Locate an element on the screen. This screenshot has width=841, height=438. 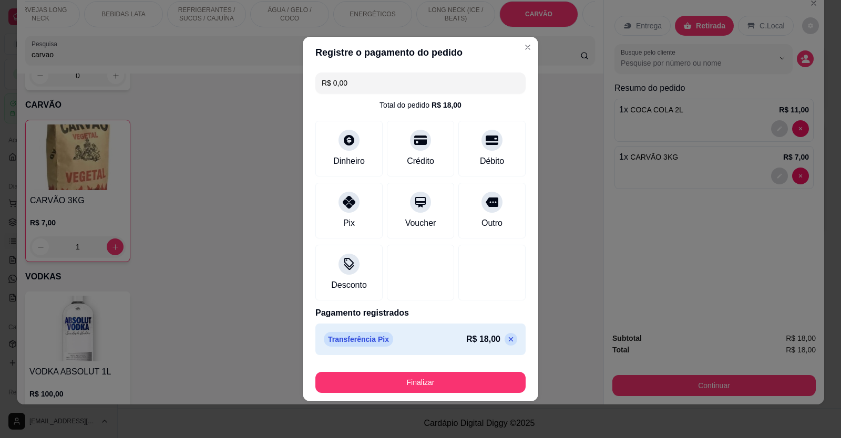
p: Transferência Pix is located at coordinates (358, 339).